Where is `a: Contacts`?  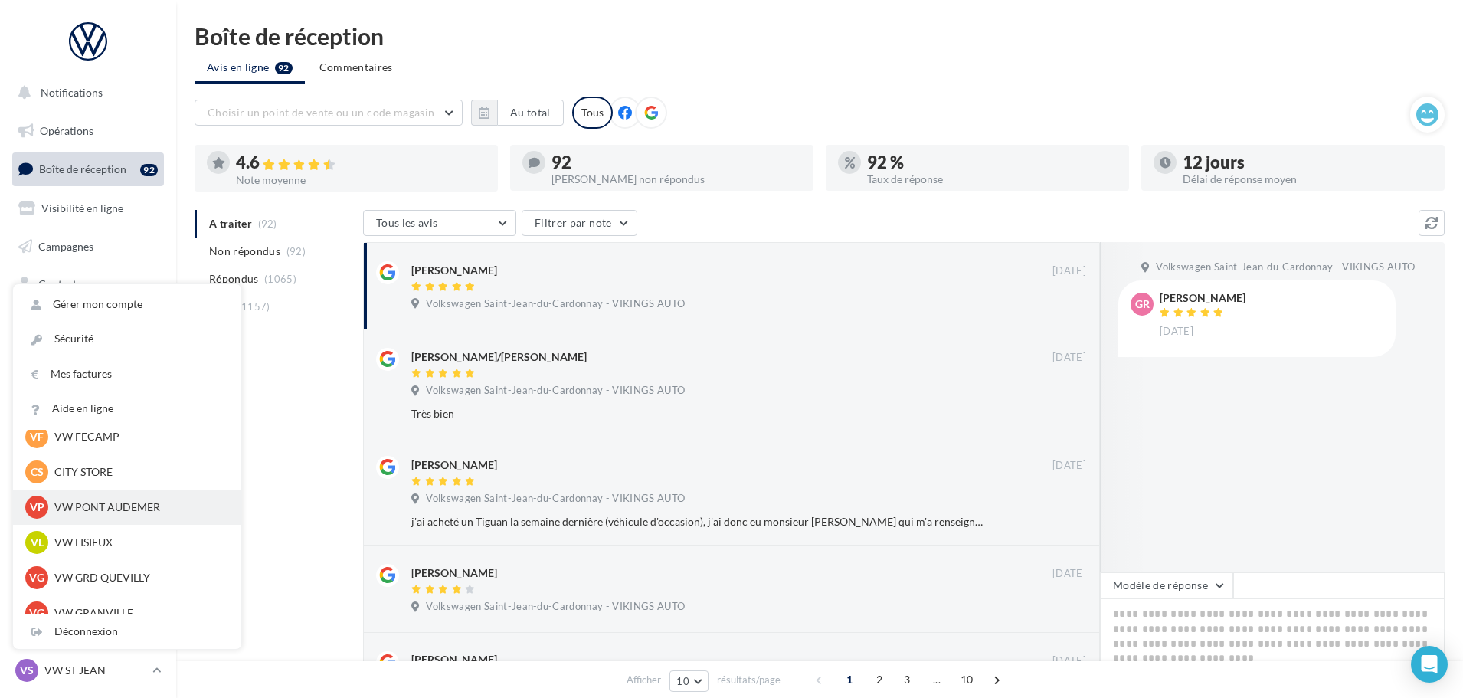 a: Contacts is located at coordinates (88, 284).